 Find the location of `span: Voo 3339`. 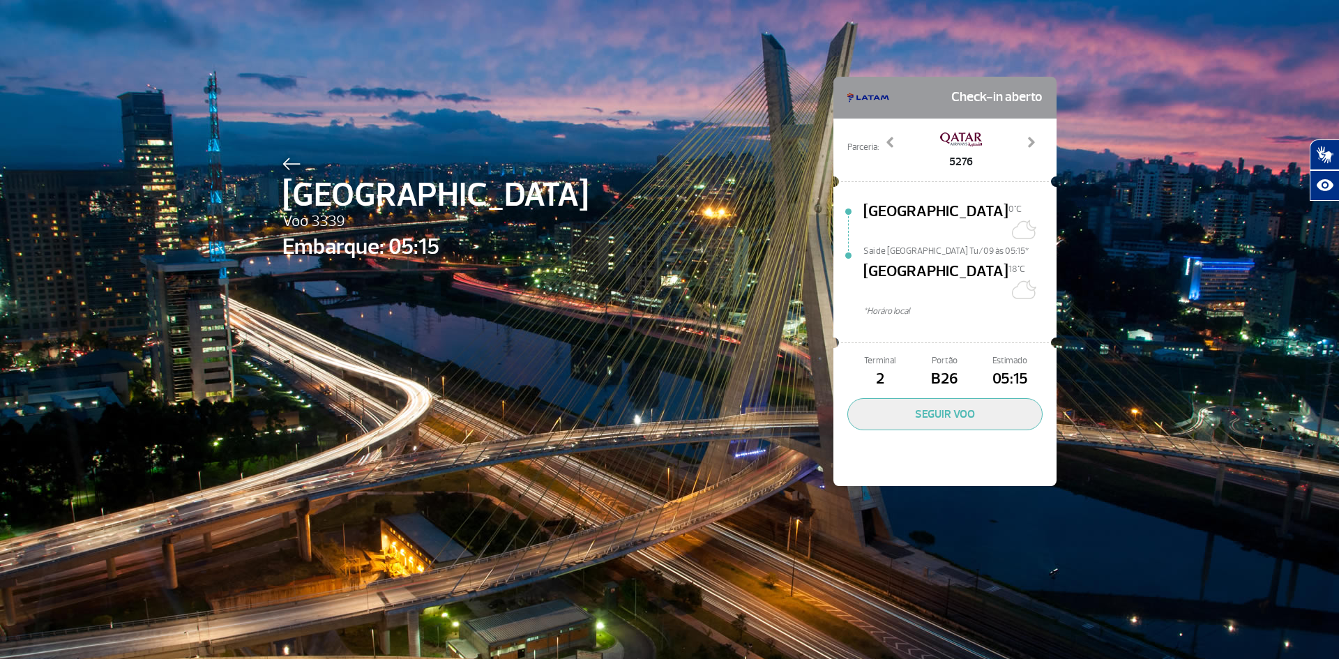

span: Voo 3339 is located at coordinates (435, 222).